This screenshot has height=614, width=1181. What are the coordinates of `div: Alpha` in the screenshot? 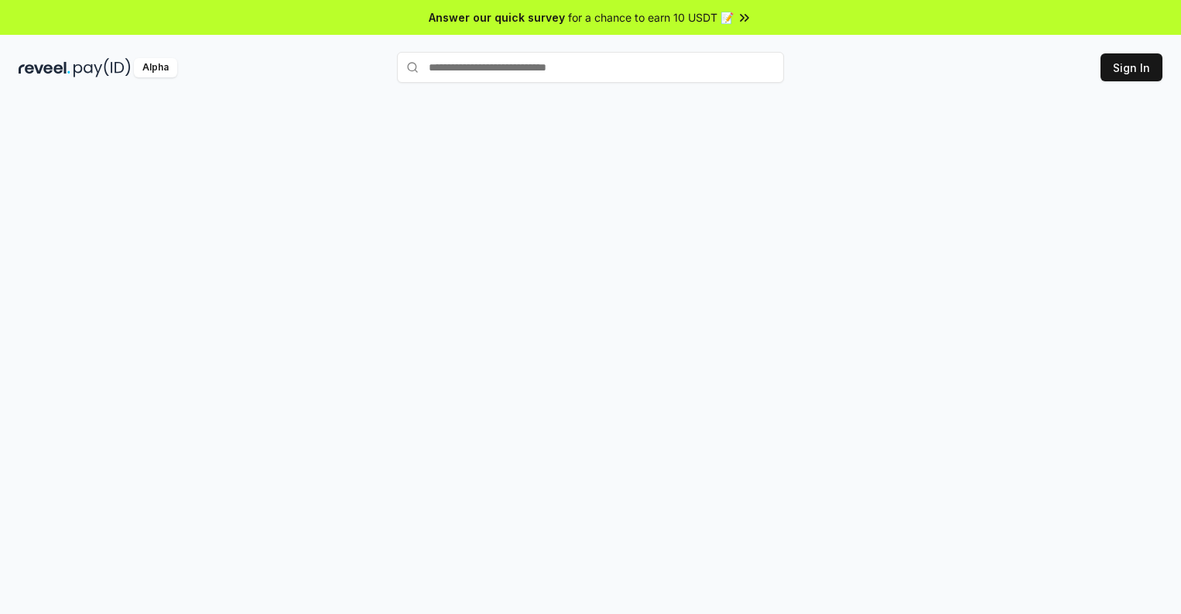 It's located at (156, 67).